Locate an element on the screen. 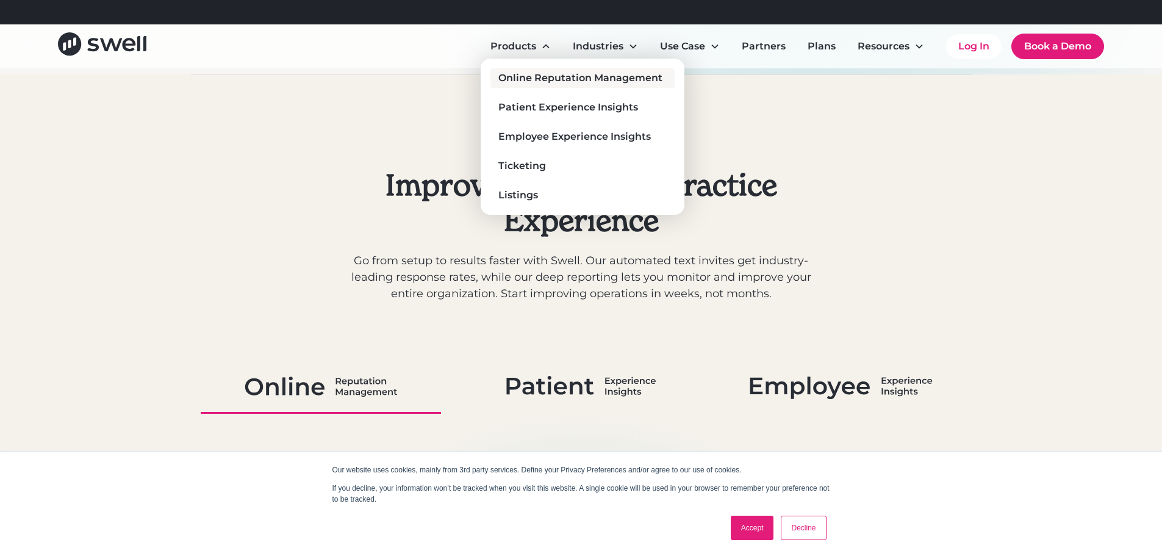 The height and width of the screenshot is (556, 1162). p: Go from setup to results faster with Swell. Our automated text invites get industry-leading respo... is located at coordinates (581, 277).